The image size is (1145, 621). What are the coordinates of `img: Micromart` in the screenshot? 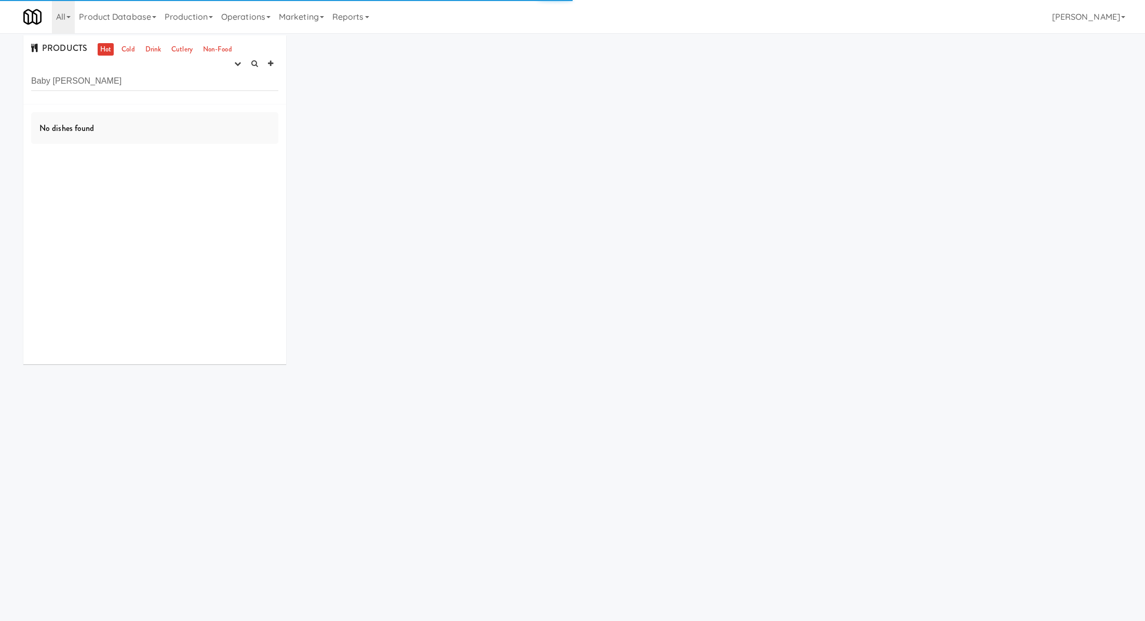 It's located at (32, 17).